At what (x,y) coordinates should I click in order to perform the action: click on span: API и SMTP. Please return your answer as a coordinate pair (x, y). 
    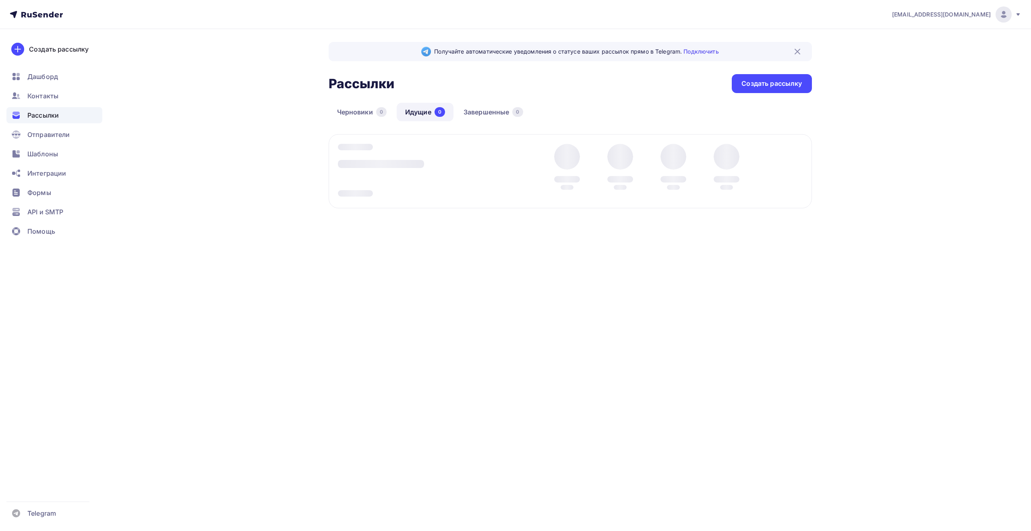
    Looking at the image, I should click on (45, 212).